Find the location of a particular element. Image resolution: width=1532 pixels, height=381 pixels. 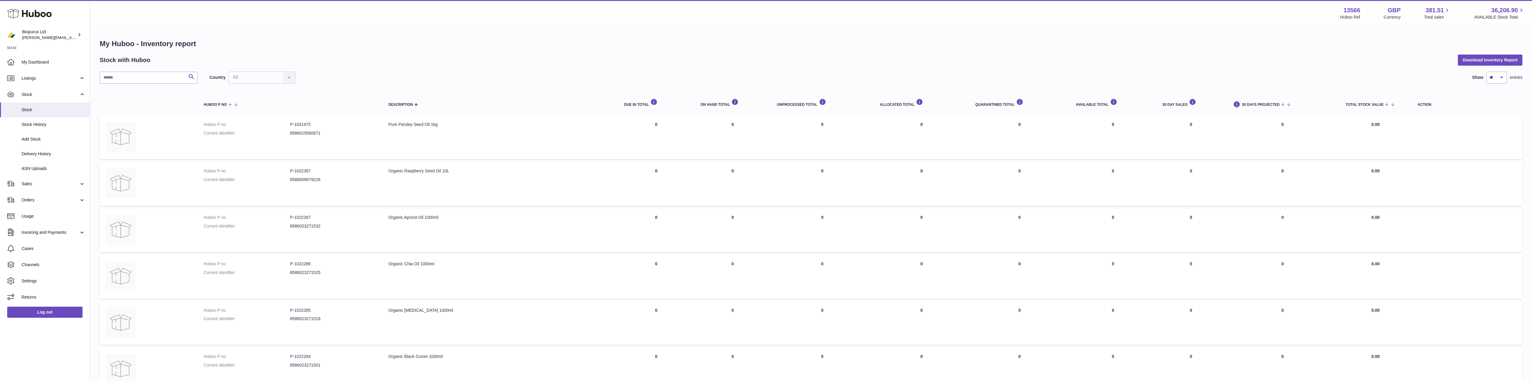

span: Stock History is located at coordinates (53, 125).